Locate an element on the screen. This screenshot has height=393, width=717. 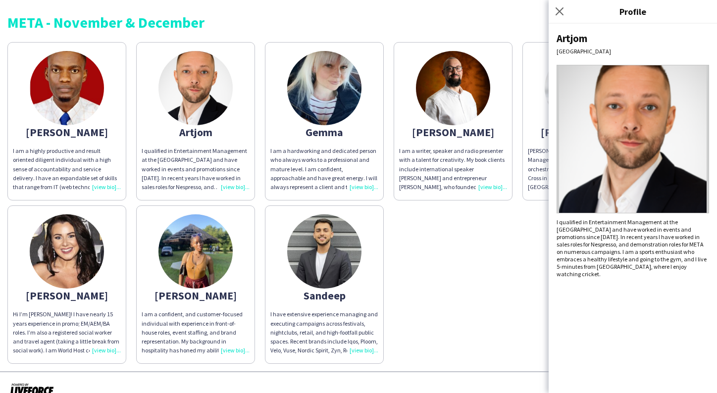
h3: Profile is located at coordinates (632, 11).